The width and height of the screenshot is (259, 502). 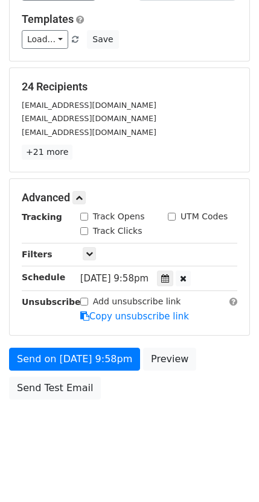 What do you see at coordinates (129, 87) in the screenshot?
I see `h5: 24 Recipients` at bounding box center [129, 87].